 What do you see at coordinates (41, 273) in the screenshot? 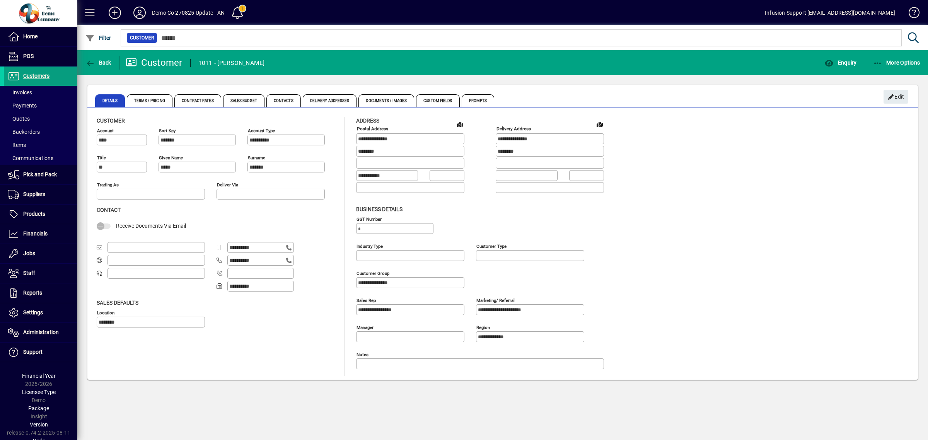
I see `a: Staff` at bounding box center [41, 273].